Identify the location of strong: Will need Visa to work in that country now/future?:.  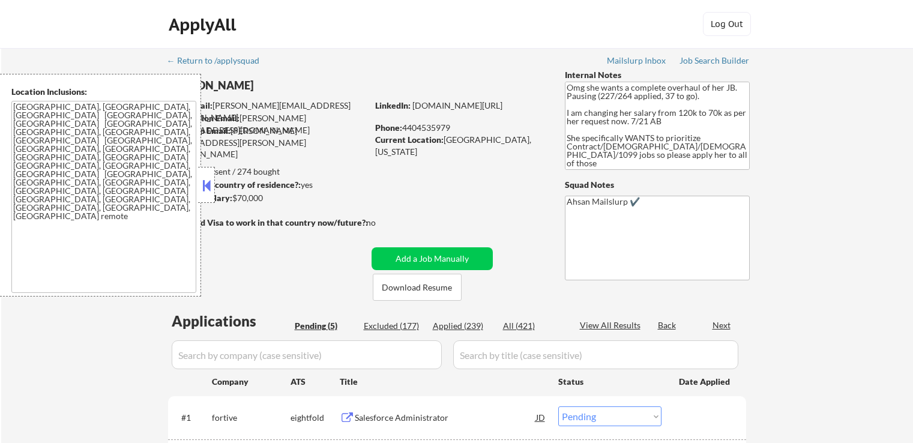
(268, 222).